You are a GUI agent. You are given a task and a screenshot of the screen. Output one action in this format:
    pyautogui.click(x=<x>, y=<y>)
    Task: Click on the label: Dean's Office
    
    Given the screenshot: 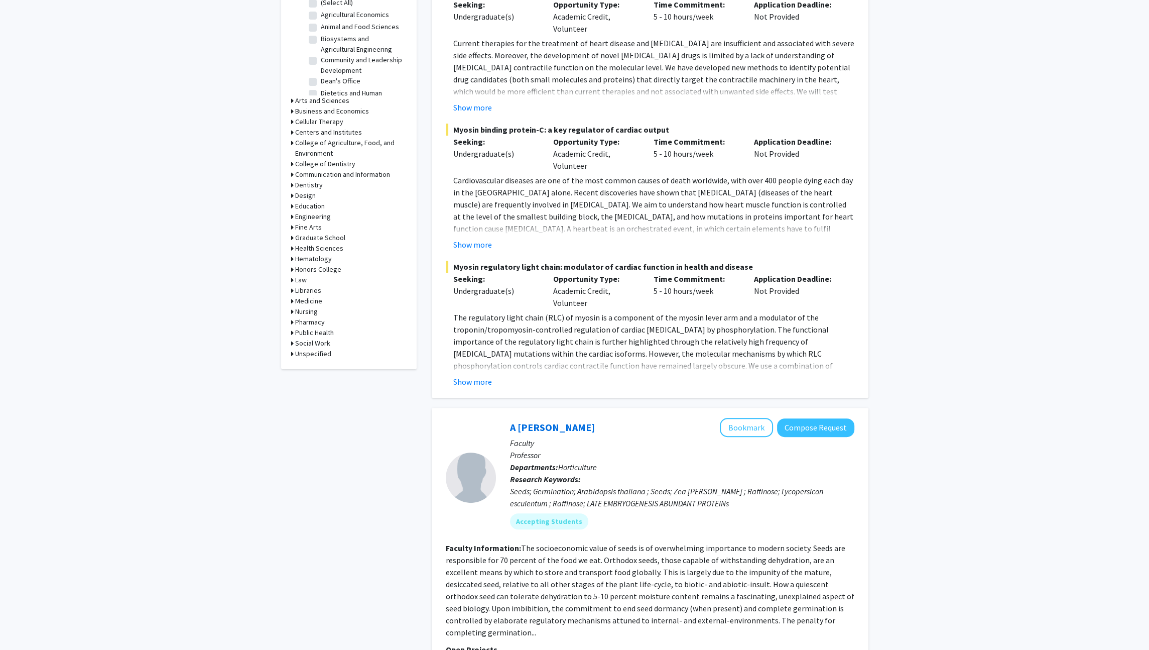 What is the action you would take?
    pyautogui.click(x=340, y=81)
    